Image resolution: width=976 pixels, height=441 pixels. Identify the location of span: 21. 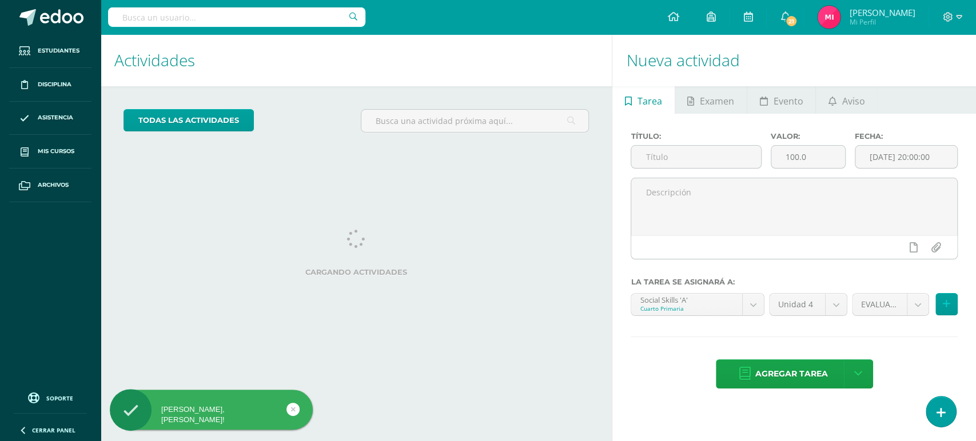
(791, 21).